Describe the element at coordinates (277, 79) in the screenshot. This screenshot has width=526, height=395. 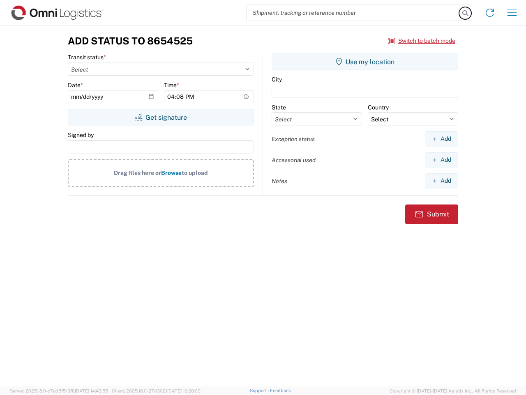
I see `label: City` at that location.